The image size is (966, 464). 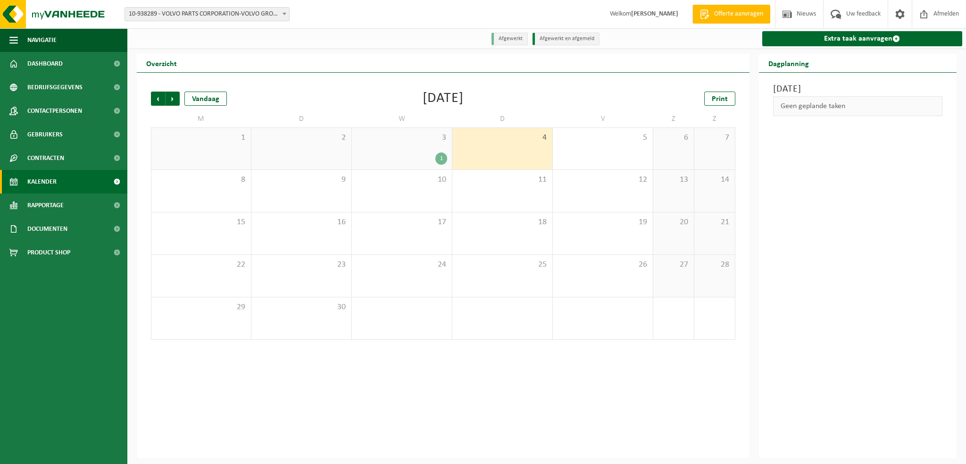 What do you see at coordinates (715, 138) in the screenshot?
I see `span: 7` at bounding box center [715, 138].